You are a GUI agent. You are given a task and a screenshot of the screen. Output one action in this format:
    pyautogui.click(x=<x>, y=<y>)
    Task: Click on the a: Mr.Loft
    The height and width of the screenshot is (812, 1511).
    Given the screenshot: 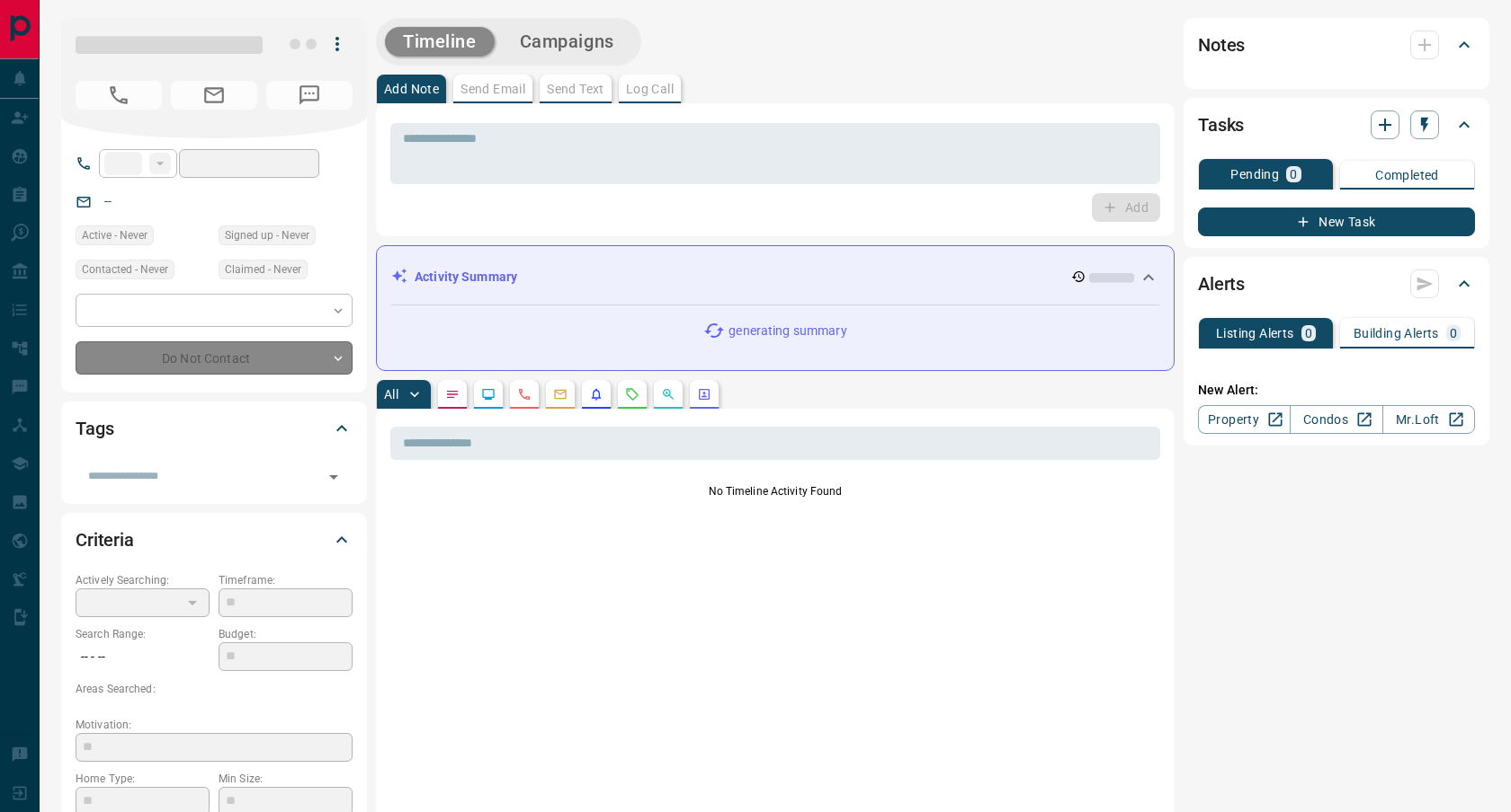 What is the action you would take?
    pyautogui.click(x=1428, y=420)
    